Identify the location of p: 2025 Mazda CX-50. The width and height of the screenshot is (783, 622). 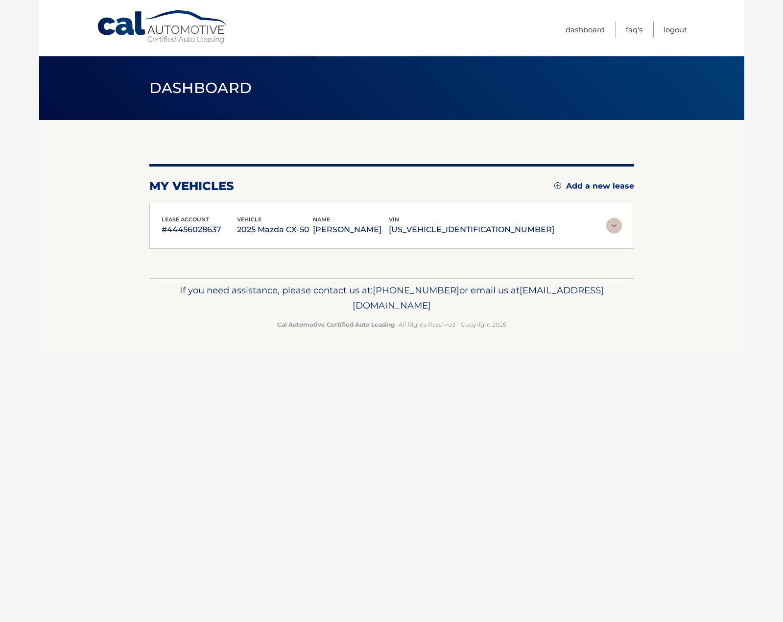
(275, 230).